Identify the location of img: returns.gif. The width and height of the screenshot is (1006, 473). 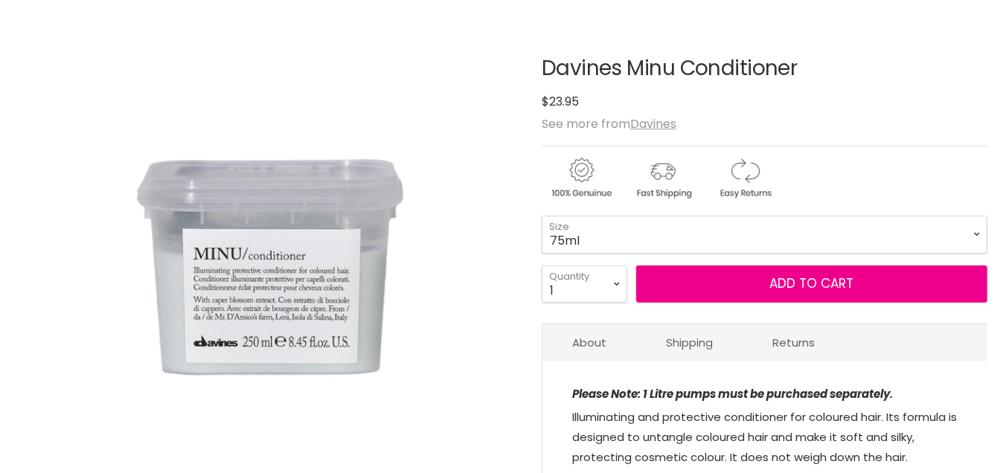
(745, 178).